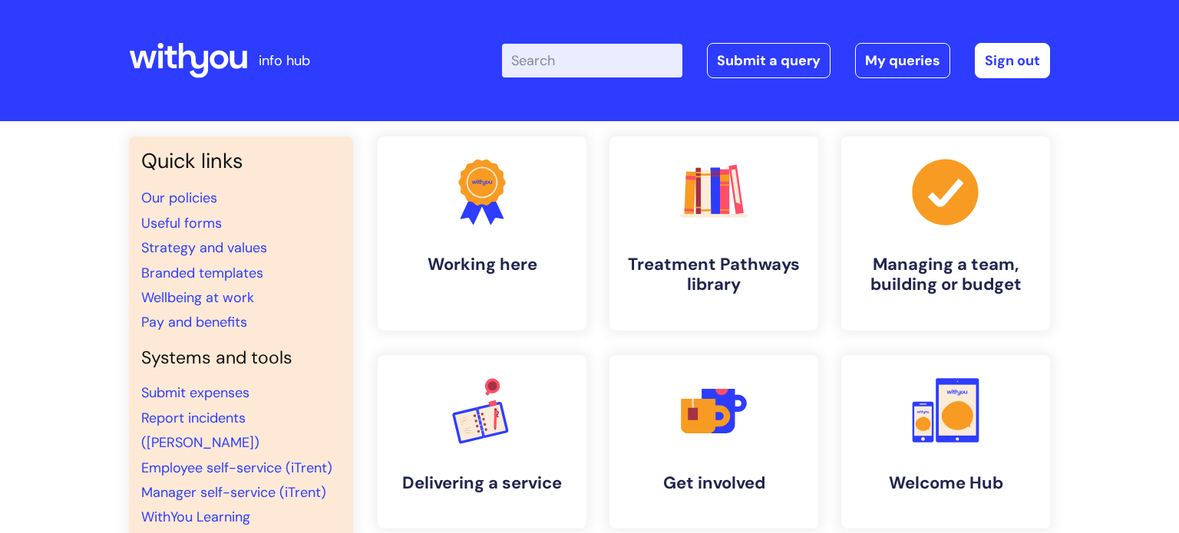 The image size is (1179, 533). I want to click on a: Useful forms, so click(181, 223).